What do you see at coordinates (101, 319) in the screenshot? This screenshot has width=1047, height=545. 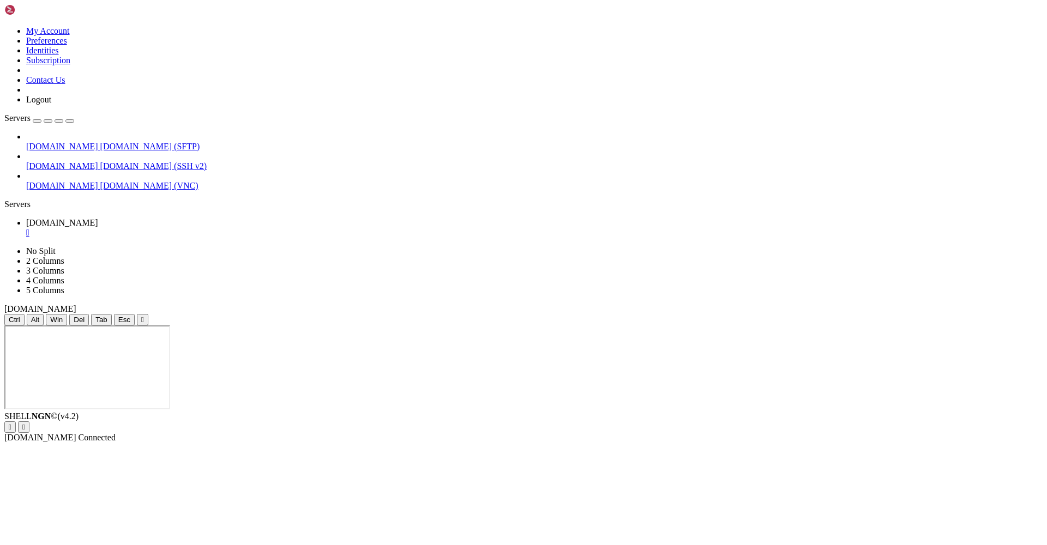 I see `span: Tab` at bounding box center [101, 319].